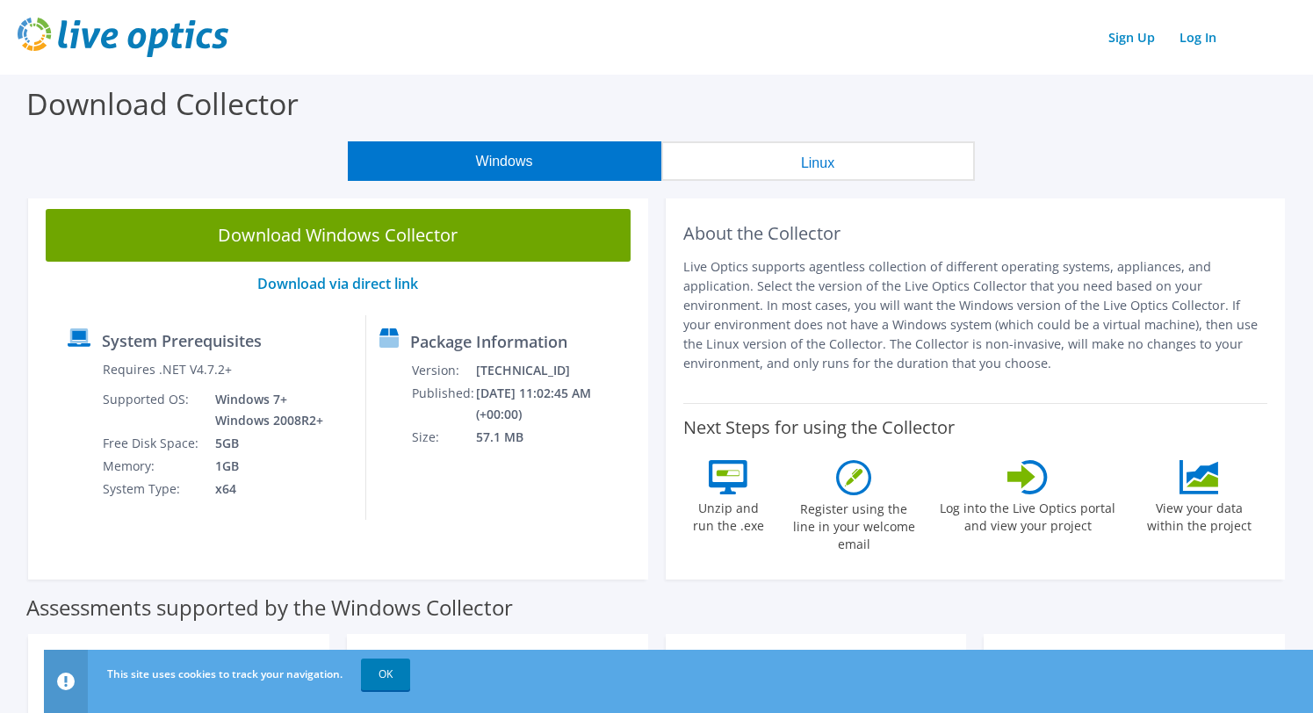 Image resolution: width=1313 pixels, height=713 pixels. I want to click on button: Linux, so click(818, 161).